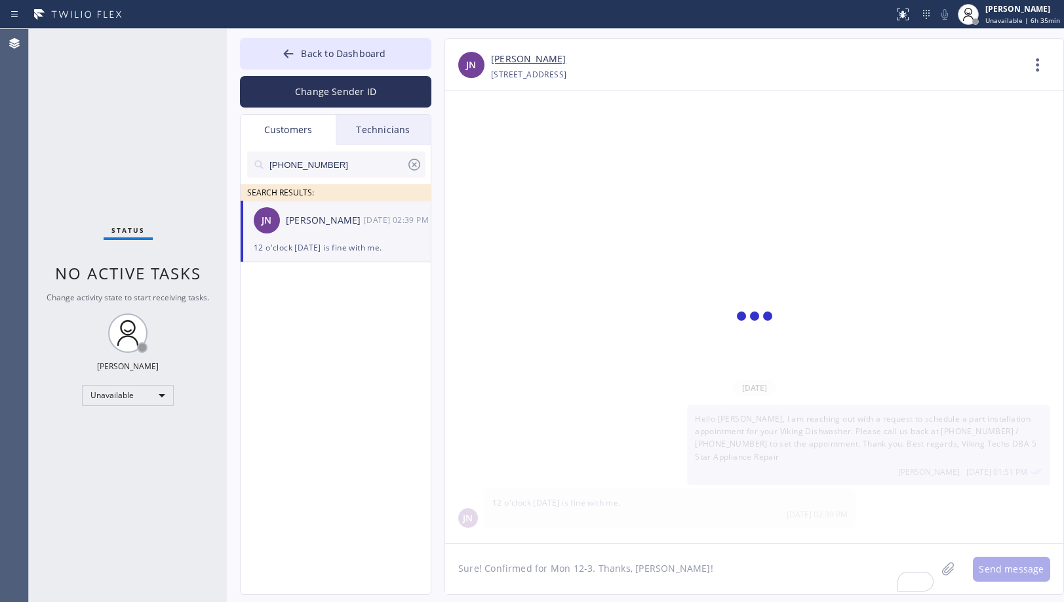 The height and width of the screenshot is (602, 1064). I want to click on button: Send message, so click(1012, 569).